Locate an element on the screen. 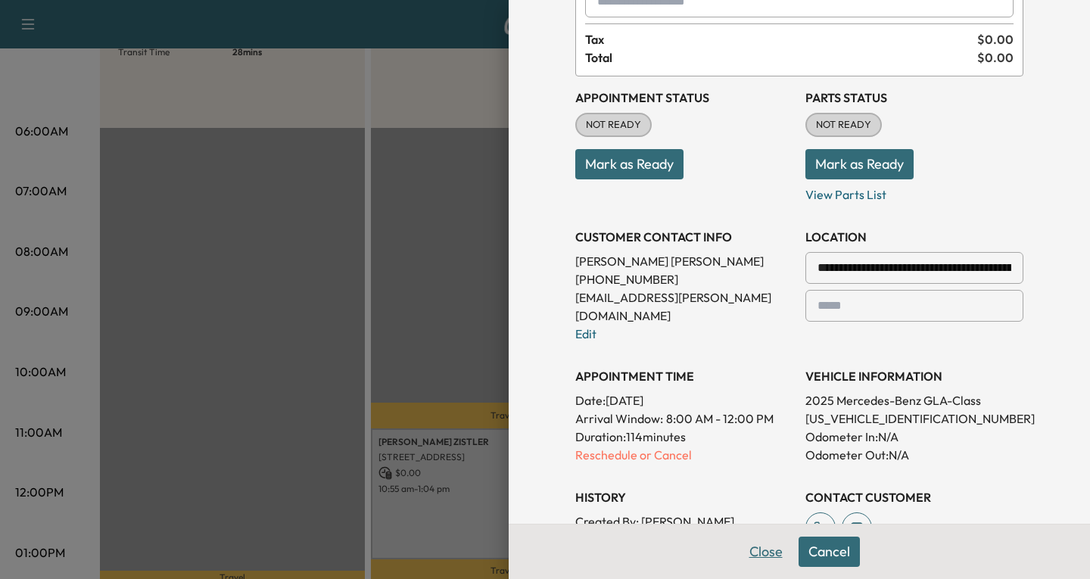 The width and height of the screenshot is (1090, 579). h3: Appointment Status is located at coordinates (684, 98).